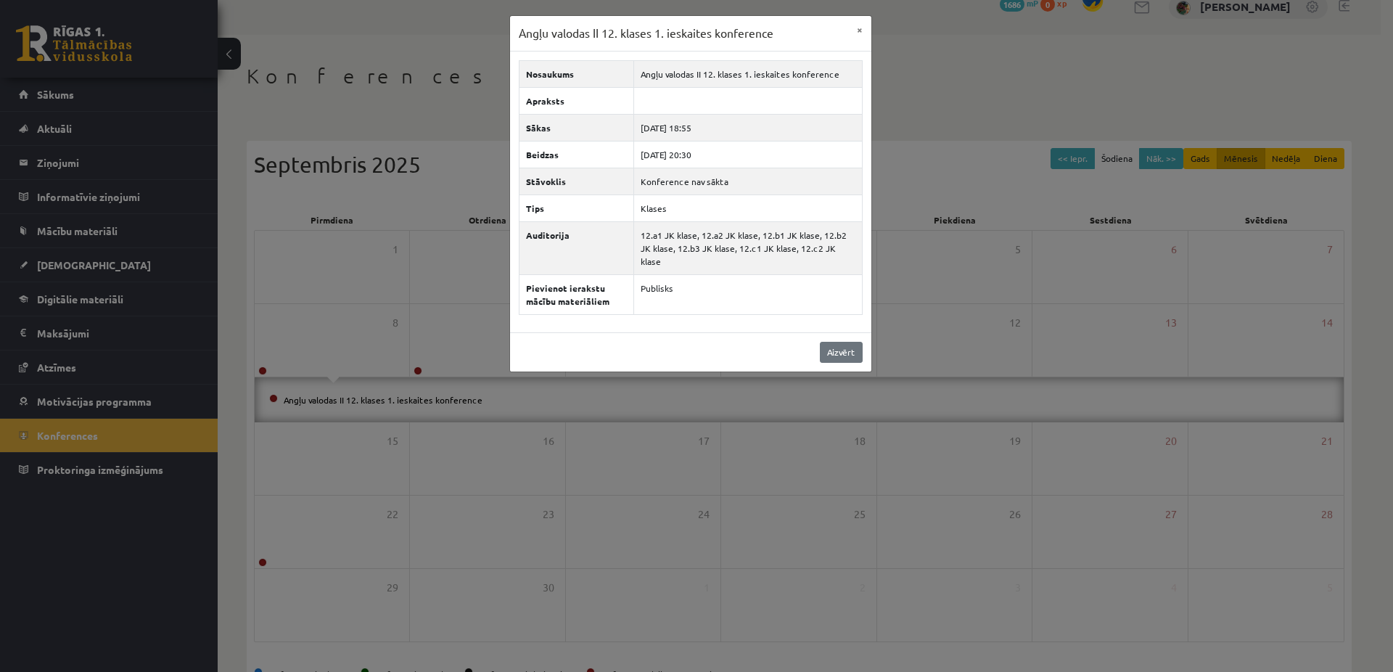  What do you see at coordinates (576, 73) in the screenshot?
I see `th: Nosaukums` at bounding box center [576, 73].